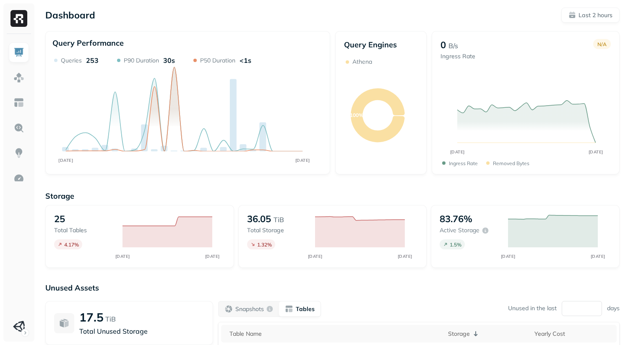 The width and height of the screenshot is (628, 345). I want to click on p: 36.05, so click(259, 219).